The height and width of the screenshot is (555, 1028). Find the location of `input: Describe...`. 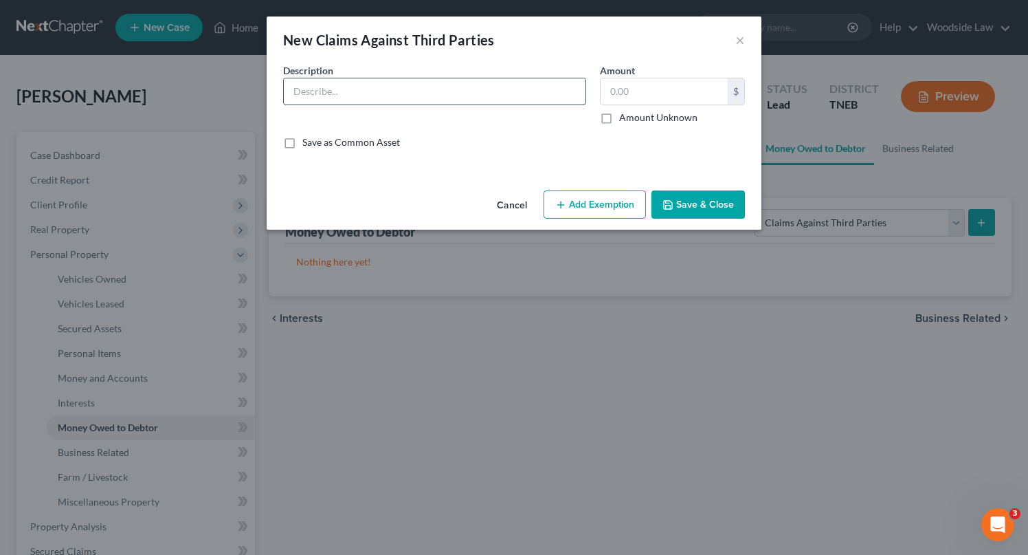

input: Describe... is located at coordinates (434, 91).